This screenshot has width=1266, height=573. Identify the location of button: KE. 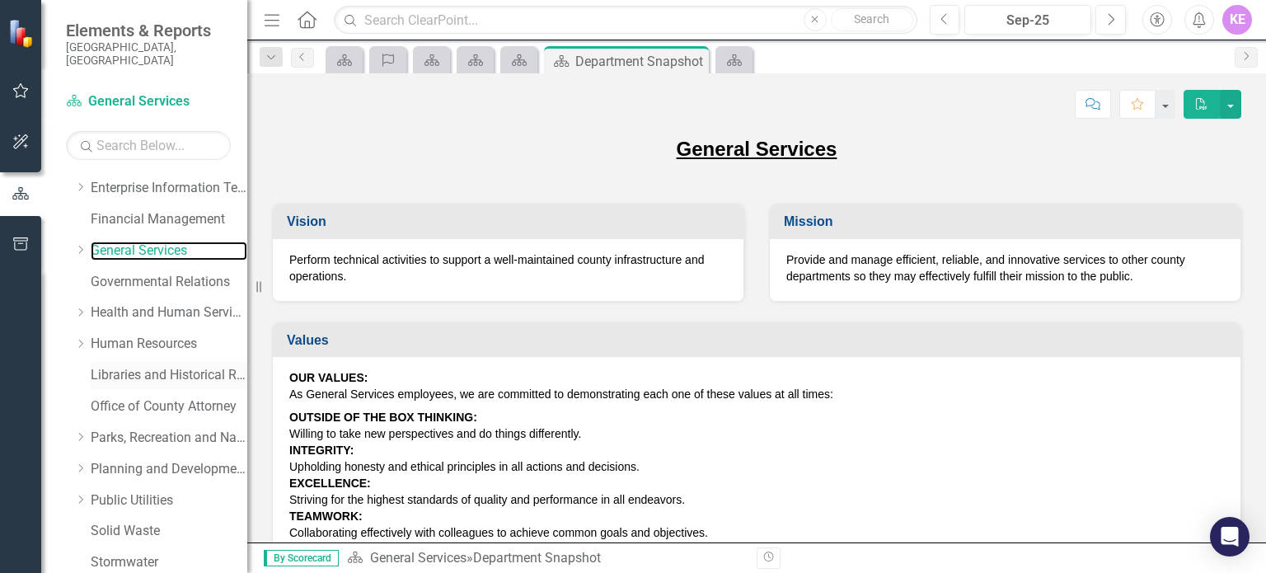
(1237, 20).